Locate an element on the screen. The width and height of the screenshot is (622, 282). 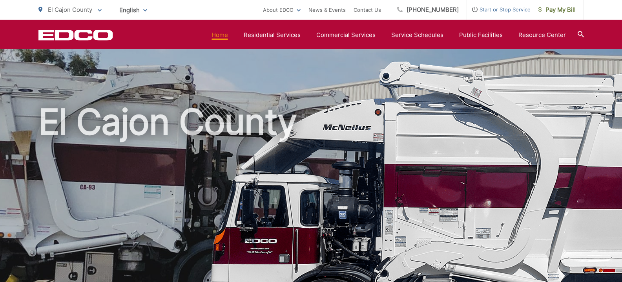
span: El Cajon County is located at coordinates (70, 9).